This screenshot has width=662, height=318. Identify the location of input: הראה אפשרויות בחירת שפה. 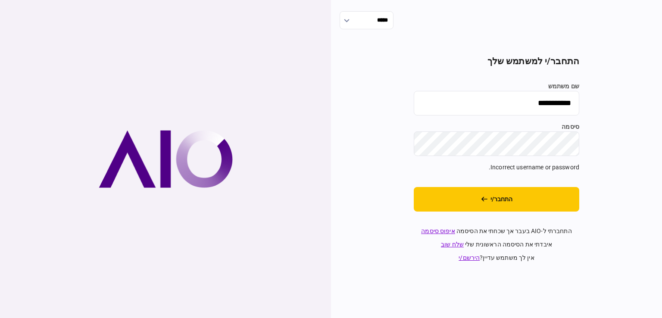
(367, 20).